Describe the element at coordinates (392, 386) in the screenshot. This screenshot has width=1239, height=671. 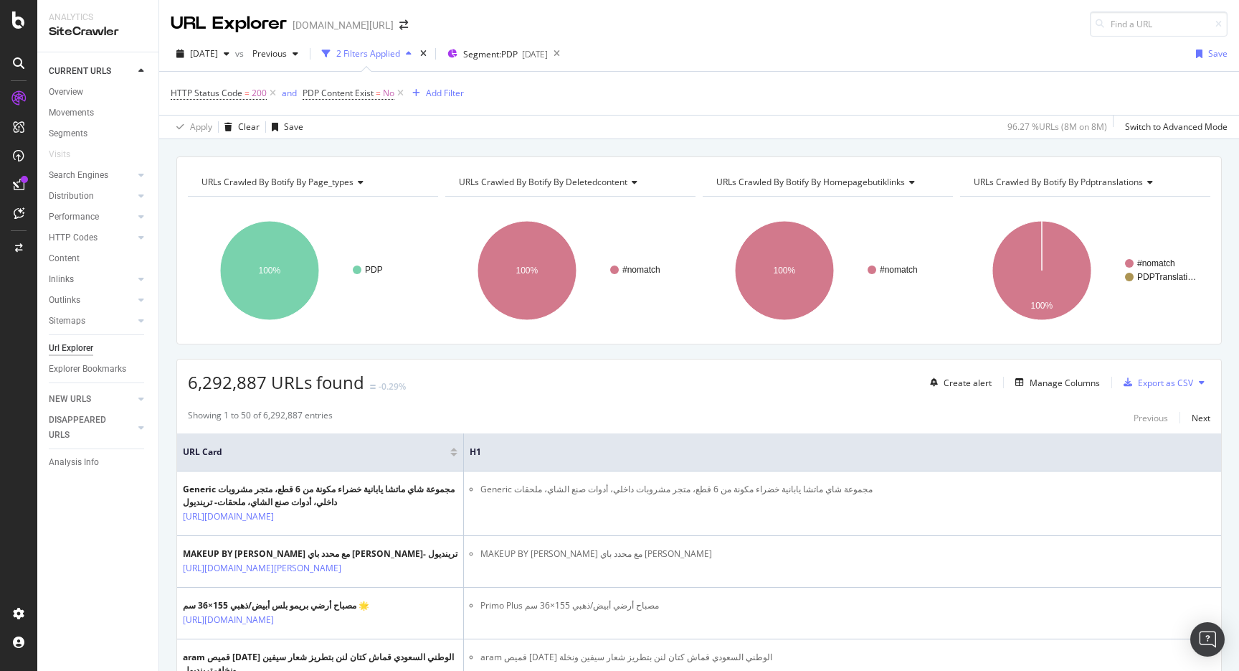
I see `div: -0.29%` at that location.